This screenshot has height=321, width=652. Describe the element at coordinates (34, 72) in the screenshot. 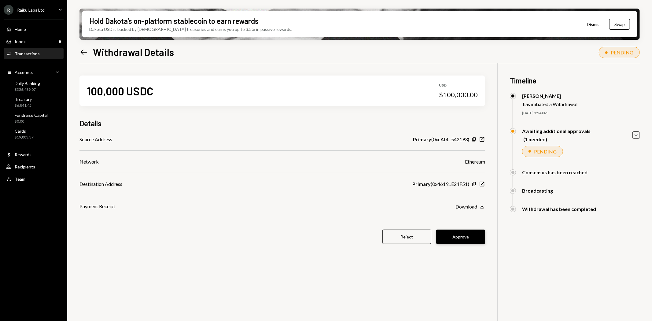

I see `a: Accounts` at that location.